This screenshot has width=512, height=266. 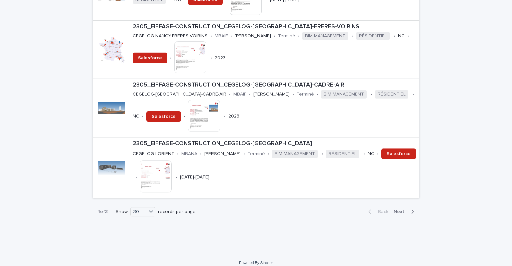 I want to click on span: Back, so click(x=381, y=212).